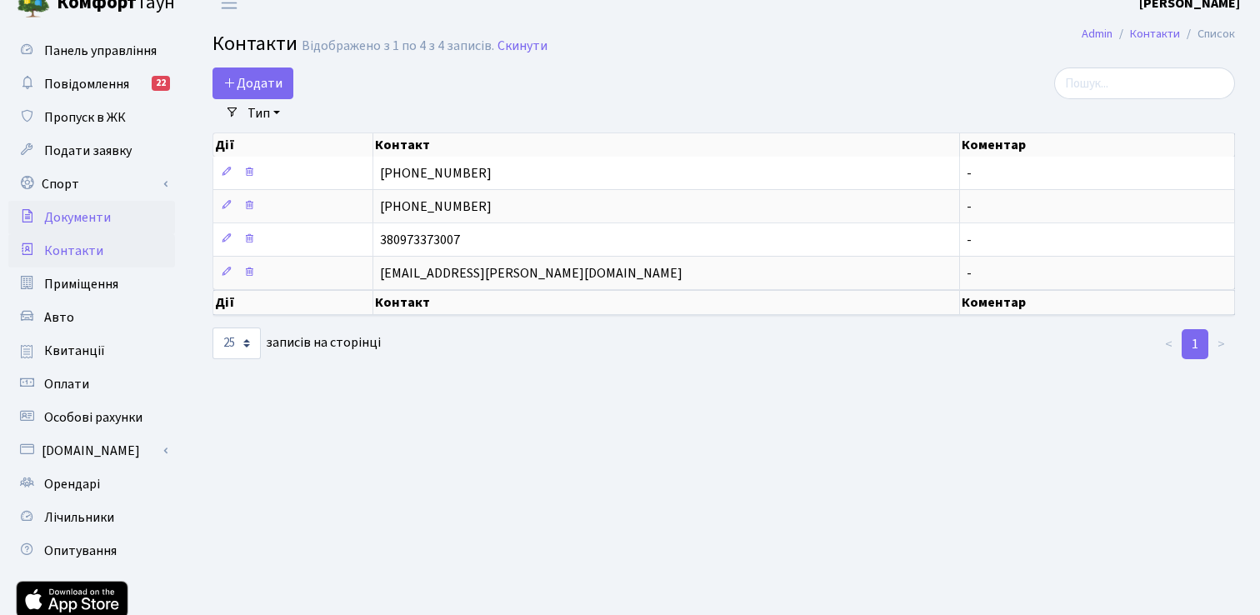  Describe the element at coordinates (100, 51) in the screenshot. I see `span: Панель управління` at that location.